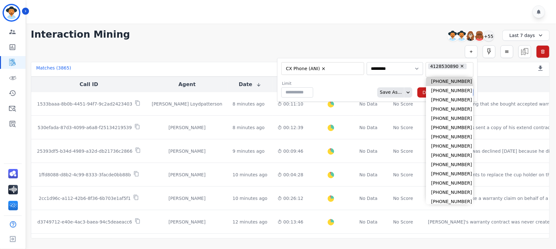  I want to click on li: 4128530890, so click(447, 66).